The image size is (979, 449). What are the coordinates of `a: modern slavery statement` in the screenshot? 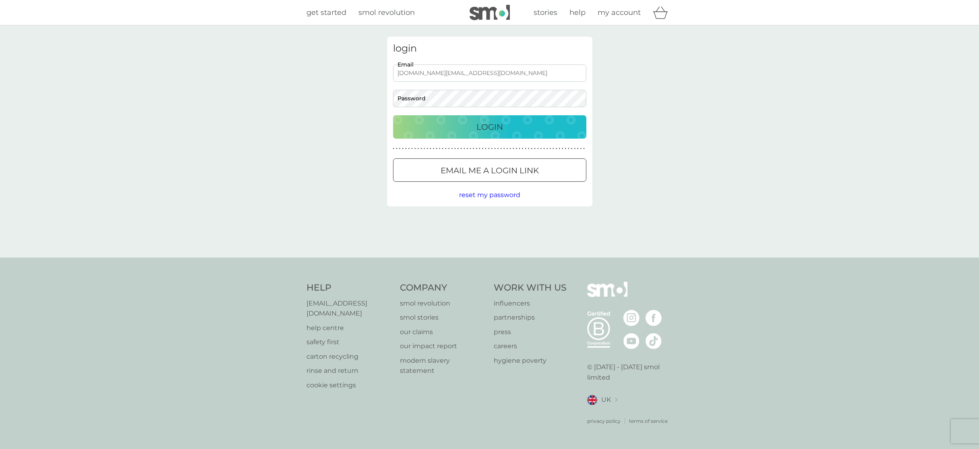 It's located at (442, 365).